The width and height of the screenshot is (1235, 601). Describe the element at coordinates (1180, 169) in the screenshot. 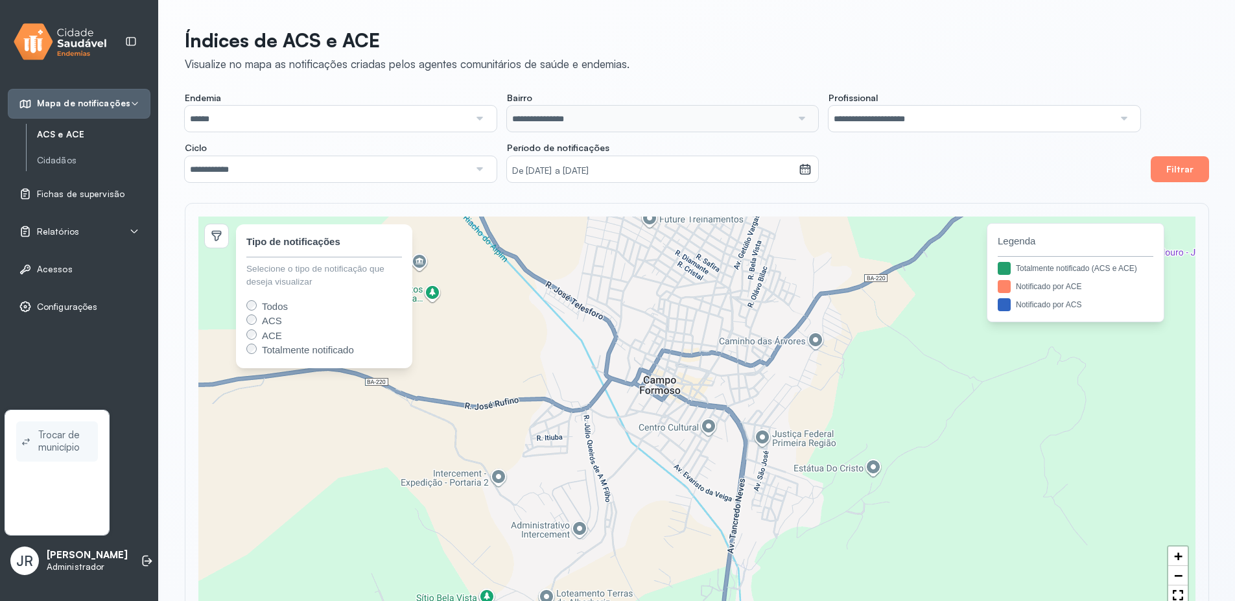

I see `button: Filtrar` at that location.